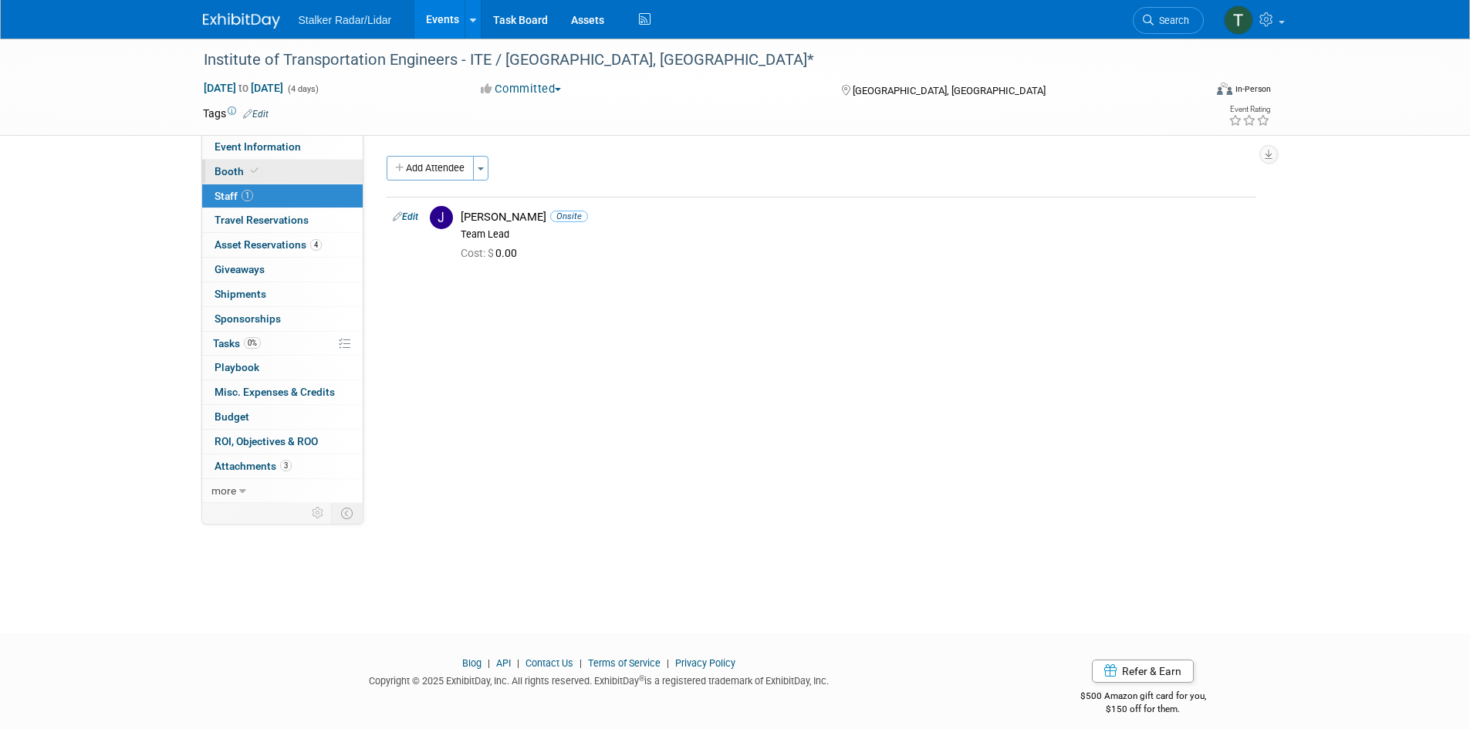 Image resolution: width=1470 pixels, height=729 pixels. I want to click on div: In-Person, so click(1253, 89).